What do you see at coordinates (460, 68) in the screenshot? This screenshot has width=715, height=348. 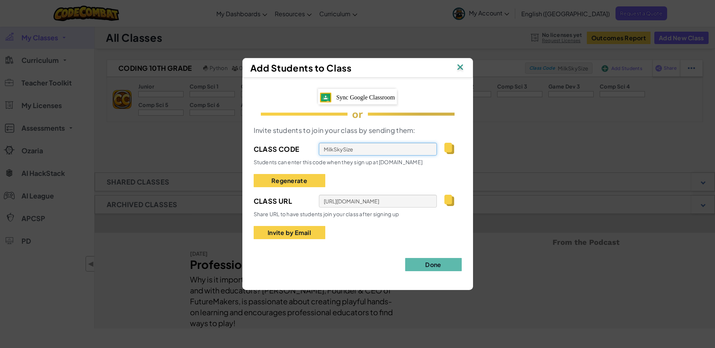 I see `img: IconClose.svg` at bounding box center [460, 68].